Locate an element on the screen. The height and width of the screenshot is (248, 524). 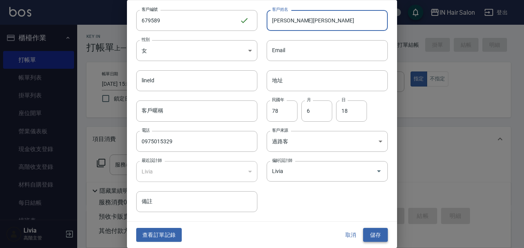
label: 客戶來源 is located at coordinates (280, 130).